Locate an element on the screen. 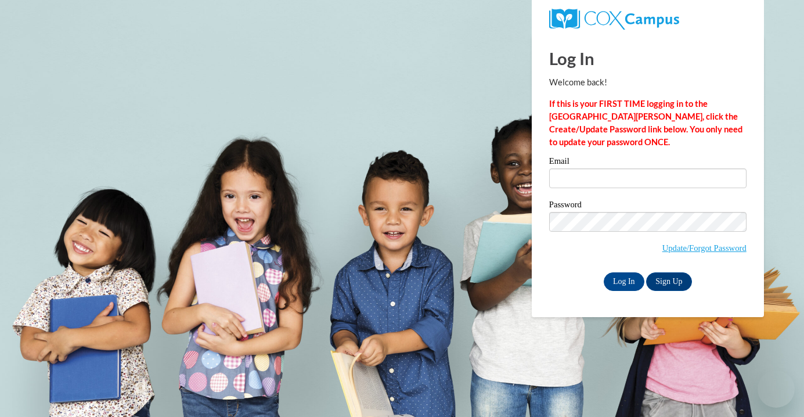 The height and width of the screenshot is (417, 804). a: COX Campus is located at coordinates (648, 19).